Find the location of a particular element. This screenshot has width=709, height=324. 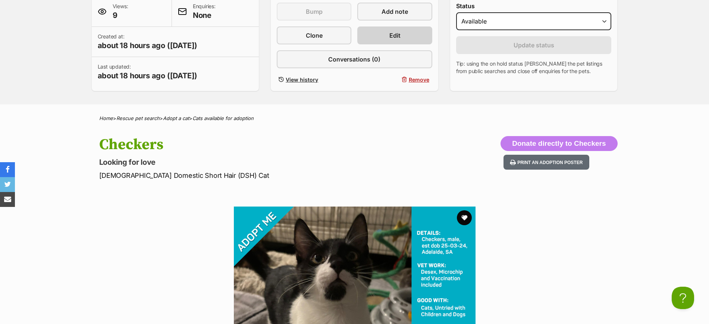

span: Remove is located at coordinates (419, 79).